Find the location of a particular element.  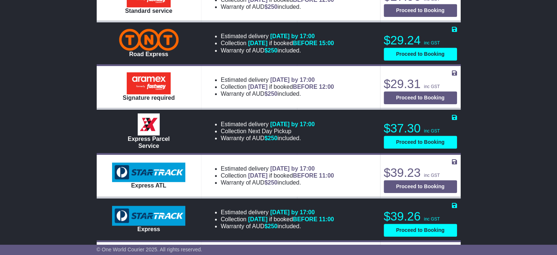

span: 12:00 is located at coordinates (326, 86).